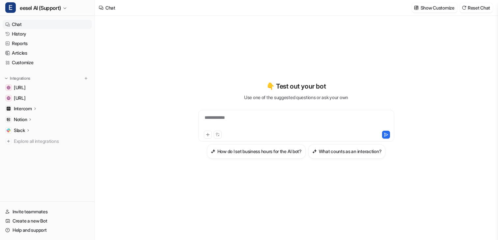 The height and width of the screenshot is (240, 498). I want to click on p: 👇 Test out your bot, so click(296, 86).